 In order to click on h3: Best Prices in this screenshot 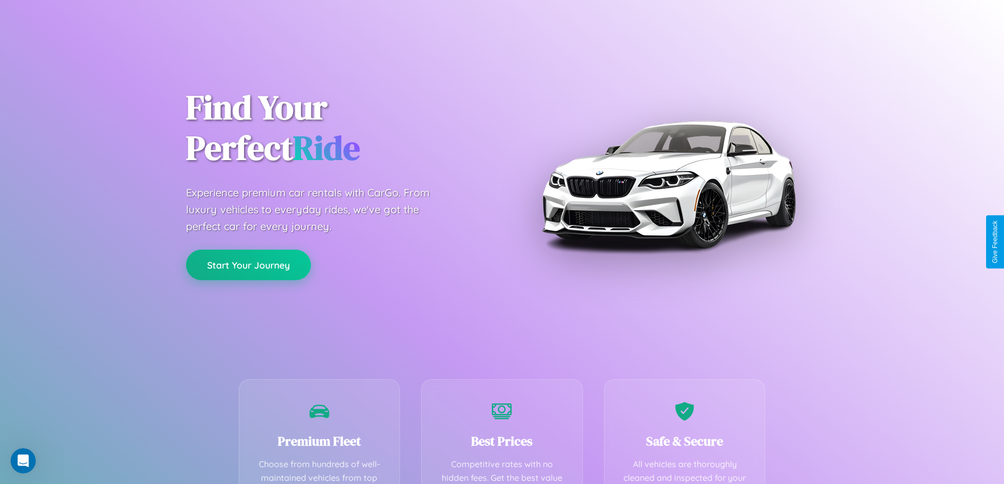, I will do `click(502, 441)`.